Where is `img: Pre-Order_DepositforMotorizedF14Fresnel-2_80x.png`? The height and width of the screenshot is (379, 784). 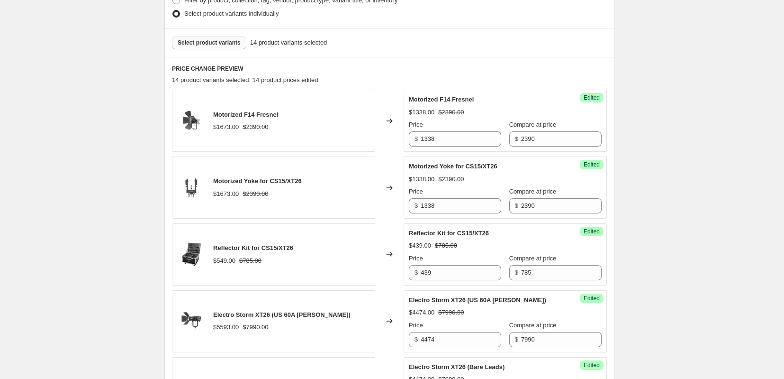
img: Pre-Order_DepositforMotorizedF14Fresnel-2_80x.png is located at coordinates (191, 121).